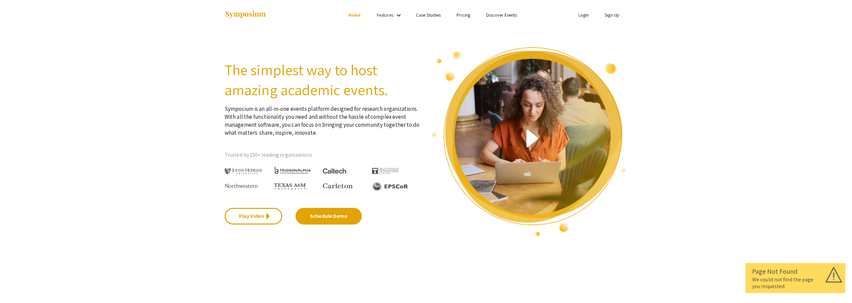  I want to click on p: Trusted by 150+ leading organizations, so click(323, 155).